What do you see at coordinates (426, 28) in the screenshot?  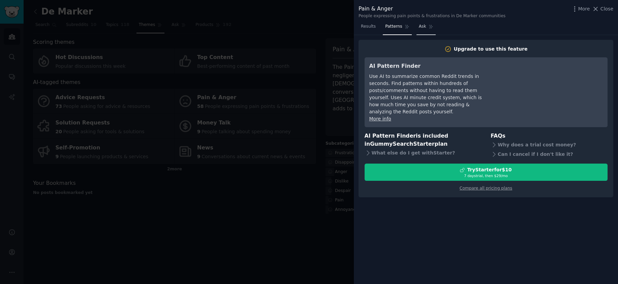 I see `a: Ask` at bounding box center [426, 28].